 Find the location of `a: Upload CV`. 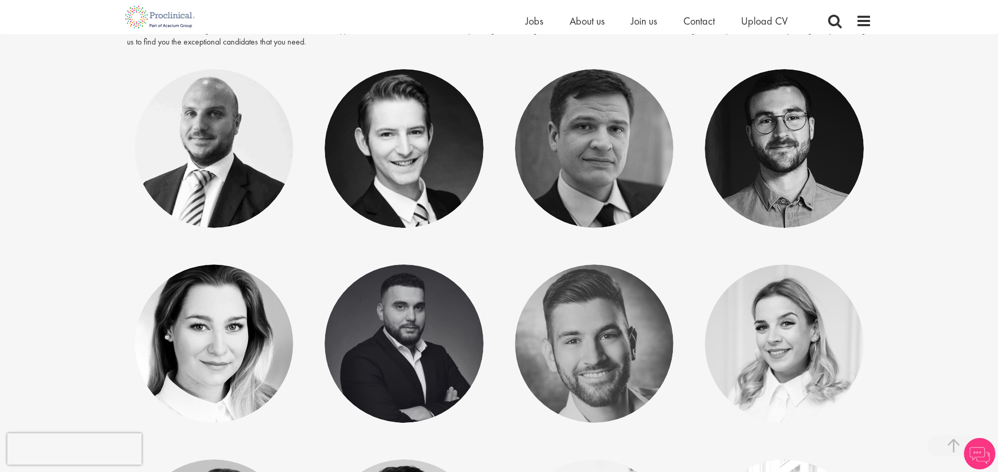

a: Upload CV is located at coordinates (764, 21).